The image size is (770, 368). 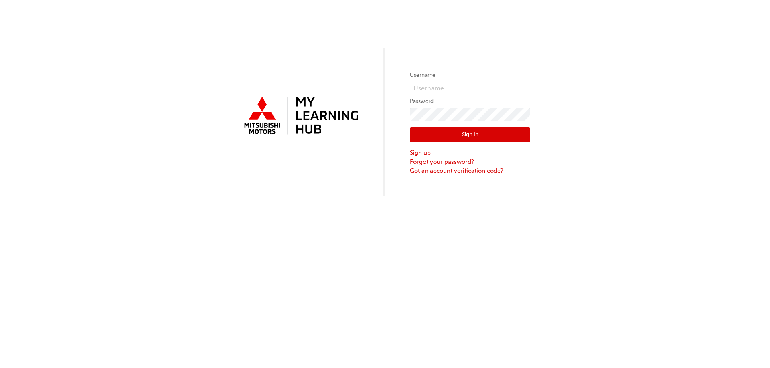 What do you see at coordinates (470, 89) in the screenshot?
I see `input: Username` at bounding box center [470, 89].